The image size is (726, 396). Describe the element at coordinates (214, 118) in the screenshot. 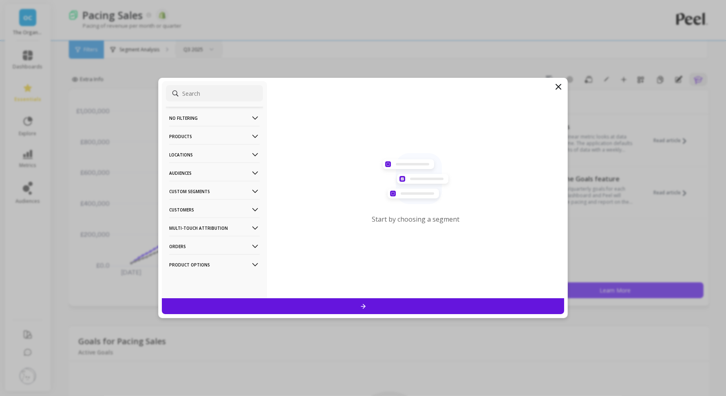

I see `p: No filtering` at that location.